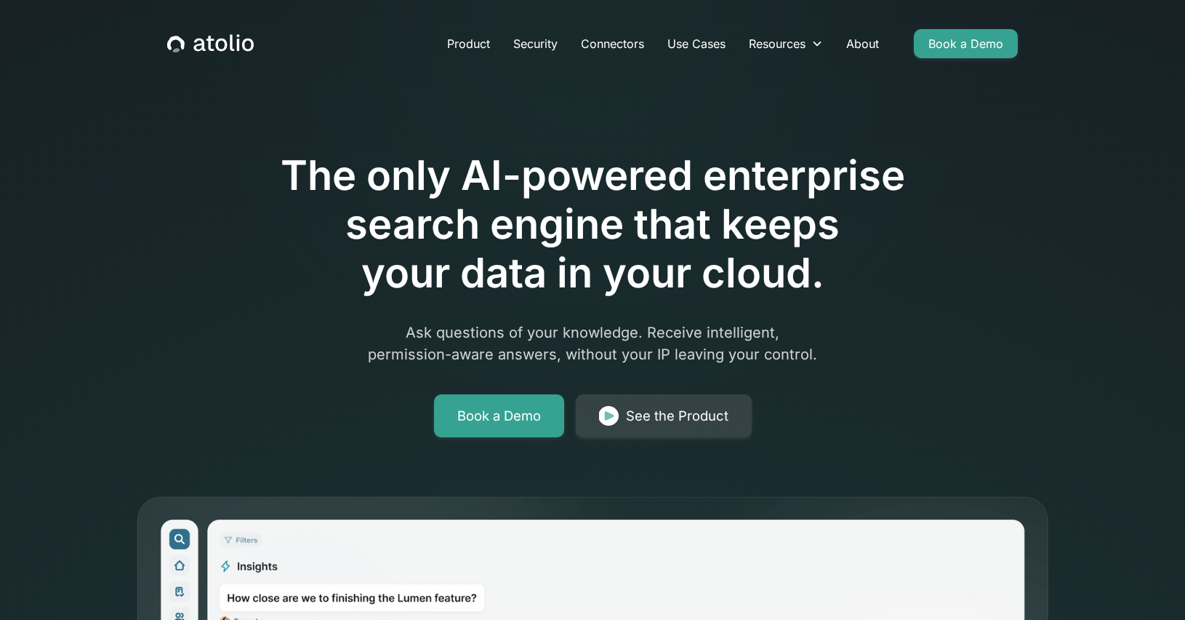 This screenshot has width=1185, height=620. What do you see at coordinates (612, 44) in the screenshot?
I see `a: Connectors` at bounding box center [612, 44].